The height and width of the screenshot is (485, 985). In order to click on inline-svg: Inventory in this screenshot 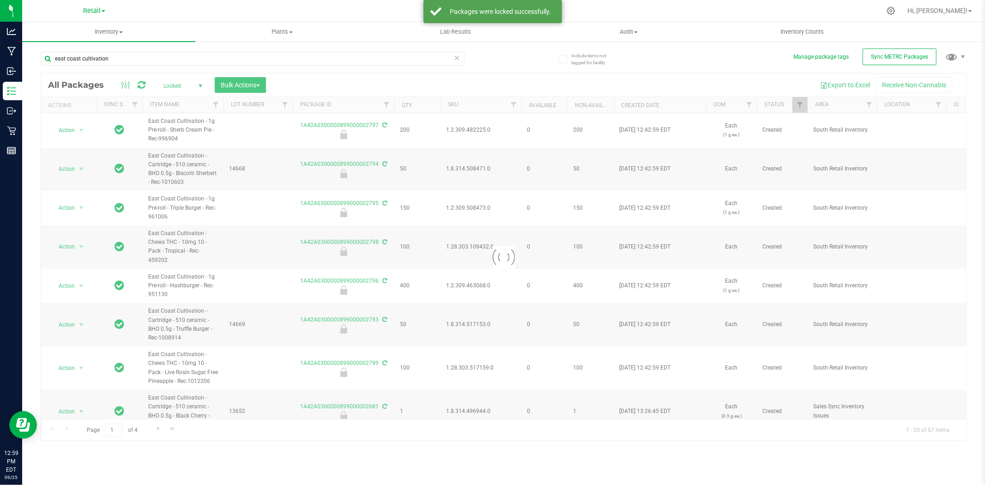, I will do `click(12, 91)`.